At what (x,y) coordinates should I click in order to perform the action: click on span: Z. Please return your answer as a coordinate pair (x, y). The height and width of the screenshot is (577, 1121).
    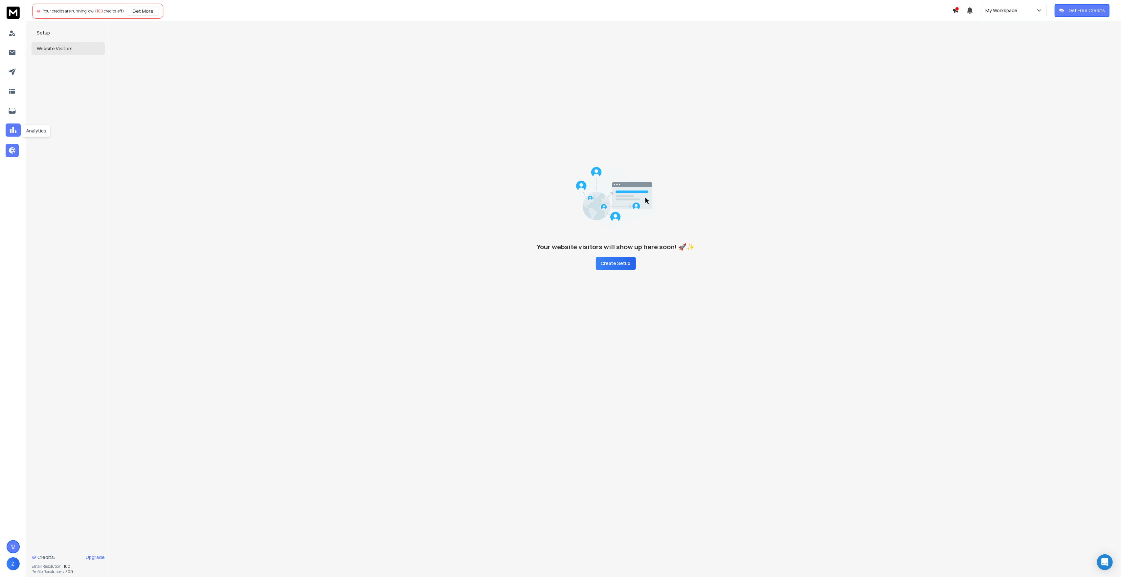
    Looking at the image, I should click on (13, 564).